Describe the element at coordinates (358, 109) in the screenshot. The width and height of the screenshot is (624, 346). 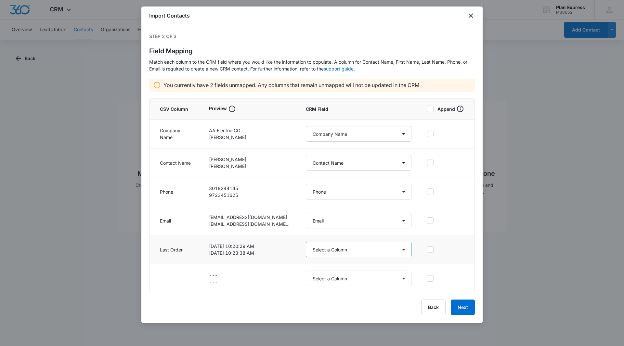
I see `span: CRM Field` at that location.